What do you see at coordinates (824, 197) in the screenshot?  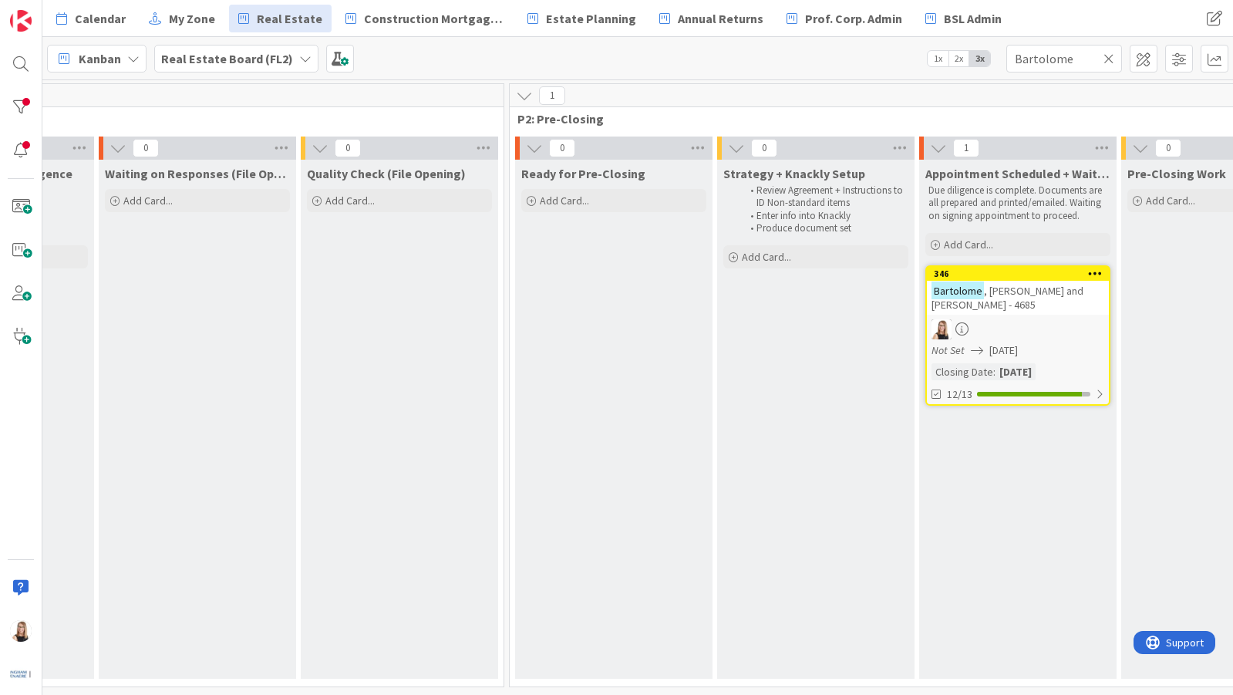 I see `li: Review Agreement + Instructions to ID Non-standard items` at bounding box center [824, 197].